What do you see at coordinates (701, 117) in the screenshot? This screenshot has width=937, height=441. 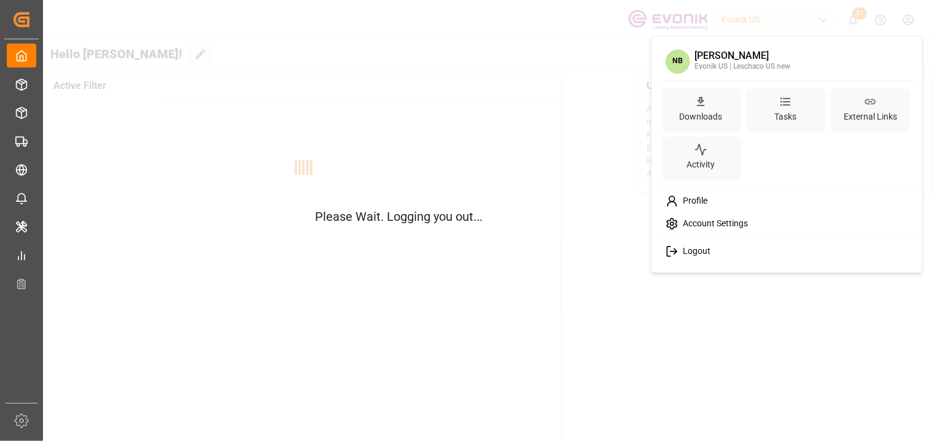 I see `div: Downloads` at bounding box center [701, 117].